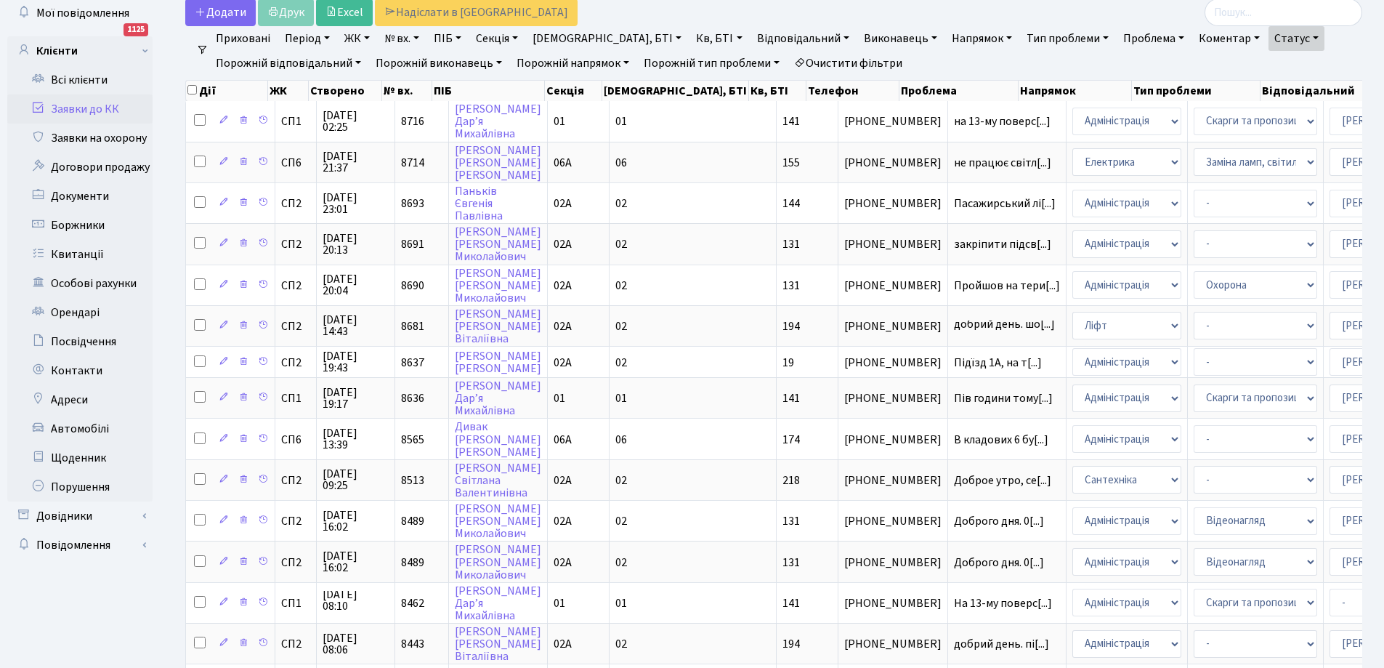  I want to click on a: Проблема, so click(1154, 38).